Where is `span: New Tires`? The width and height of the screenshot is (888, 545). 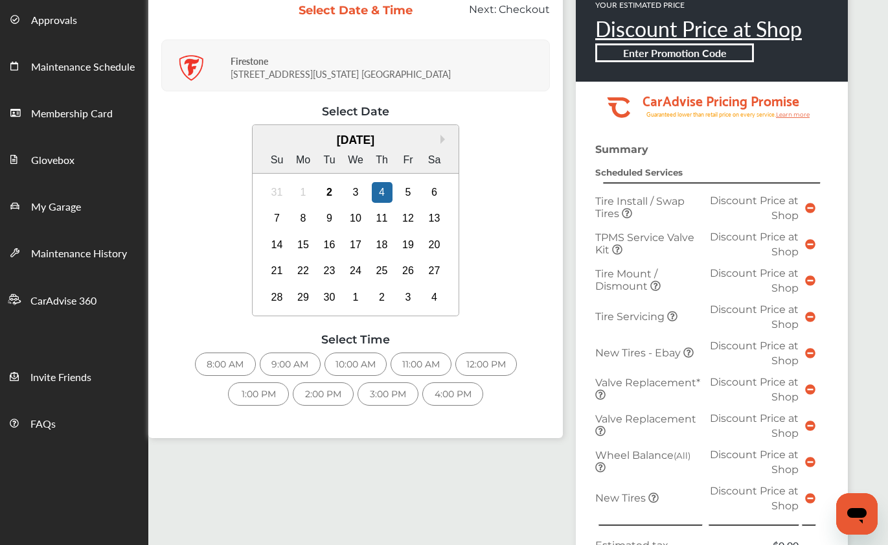 span: New Tires is located at coordinates (622, 497).